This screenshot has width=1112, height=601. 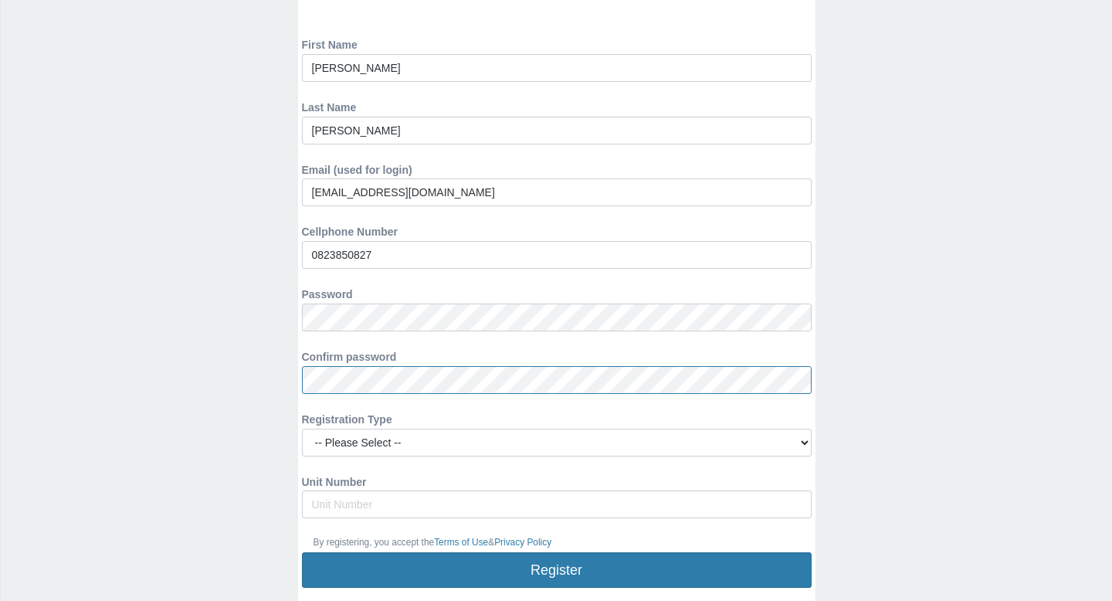 What do you see at coordinates (330, 42) in the screenshot?
I see `label: First Name` at bounding box center [330, 42].